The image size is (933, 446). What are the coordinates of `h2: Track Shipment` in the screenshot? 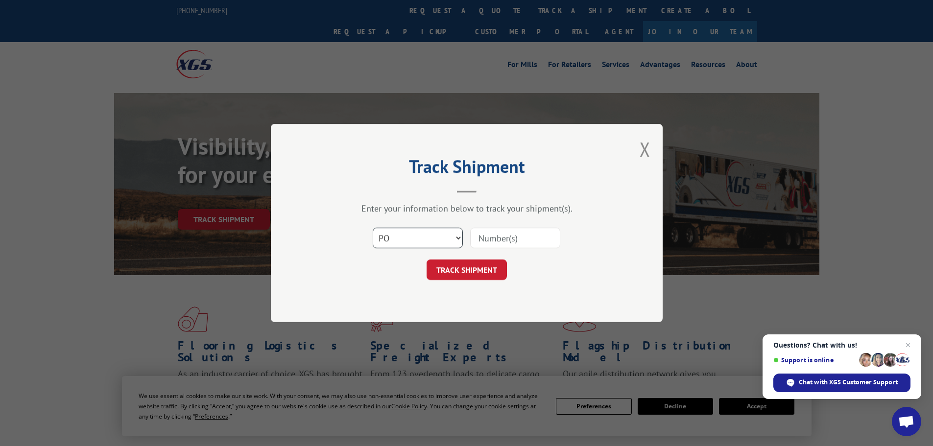 It's located at (467, 169).